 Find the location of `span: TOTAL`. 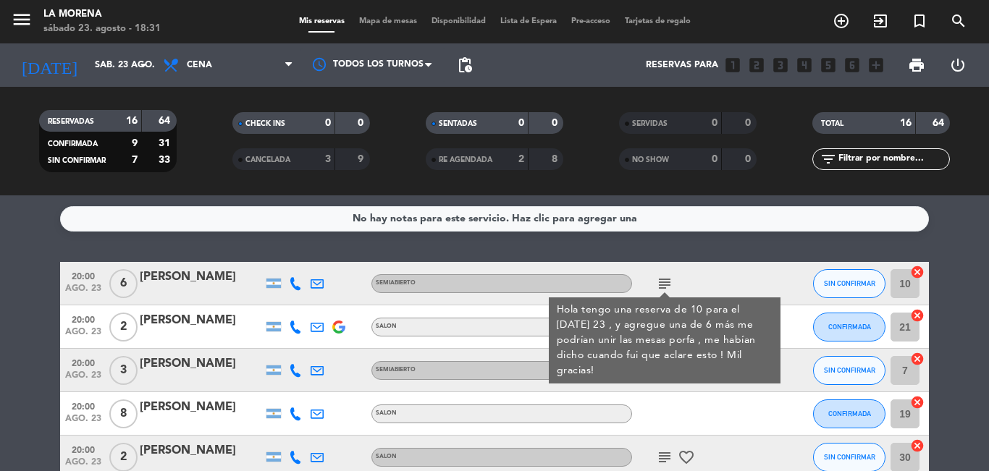

span: TOTAL is located at coordinates (832, 124).